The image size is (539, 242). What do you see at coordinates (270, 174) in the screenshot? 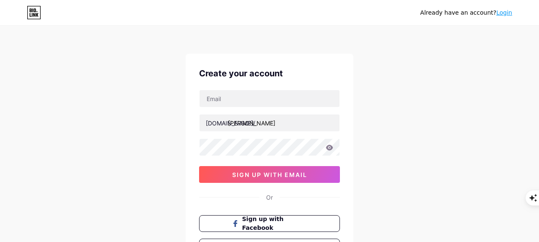
I see `span: sign up with email` at bounding box center [270, 174].